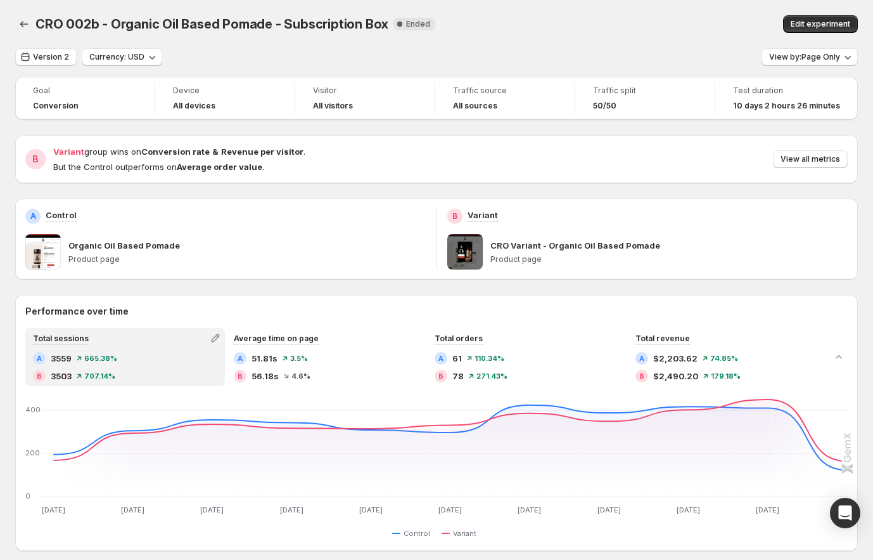 Image resolution: width=873 pixels, height=560 pixels. What do you see at coordinates (43, 252) in the screenshot?
I see `img: Organic Oil Based Pomade` at bounding box center [43, 252].